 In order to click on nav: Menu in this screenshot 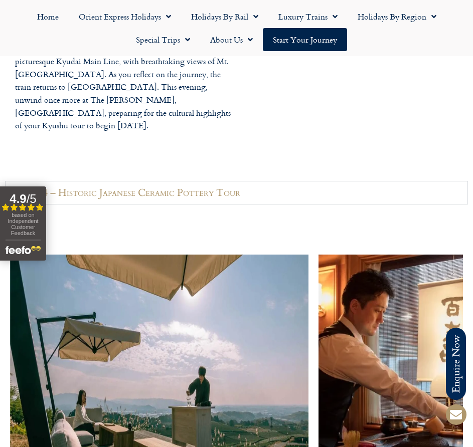, I will do `click(236, 28)`.